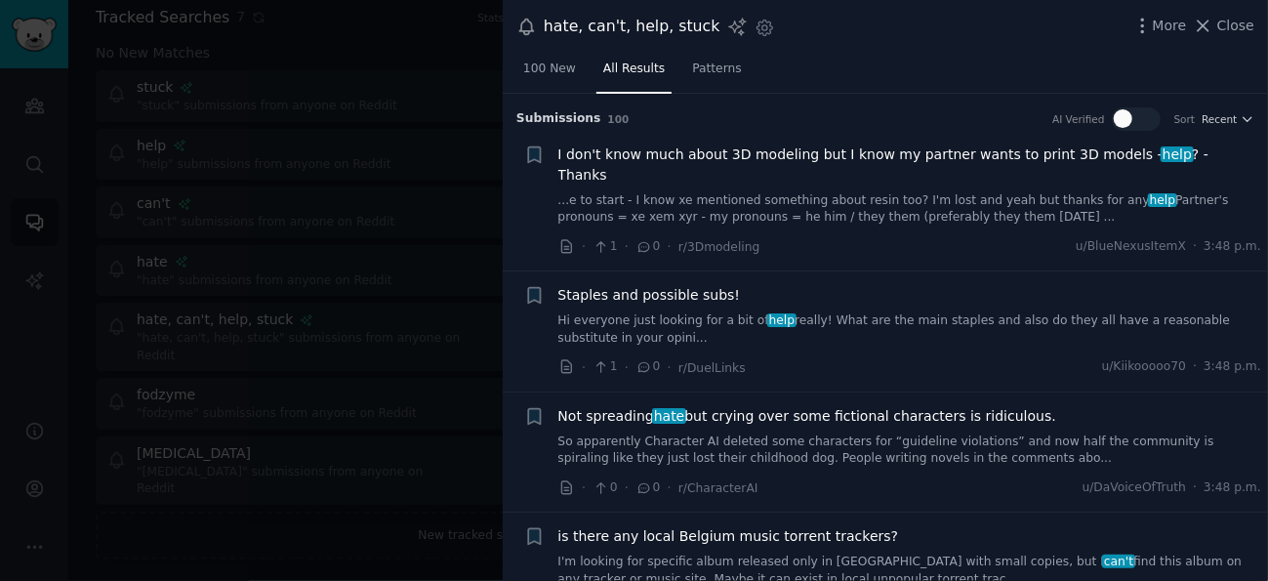 The height and width of the screenshot is (581, 1268). Describe the element at coordinates (728, 536) in the screenshot. I see `span: is there any local Belgium music torrent trackers?` at that location.